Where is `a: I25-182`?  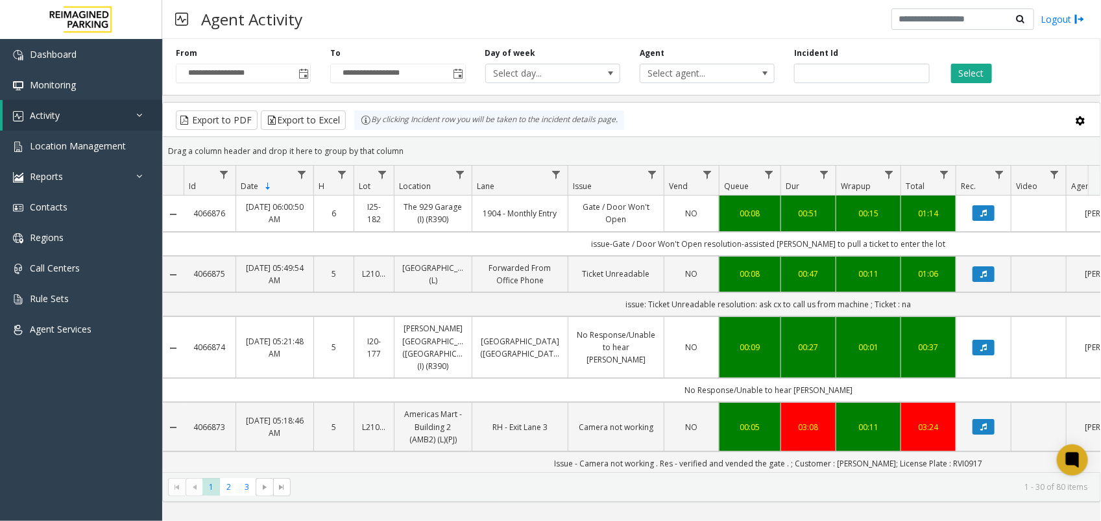
a: I25-182 is located at coordinates (374, 213).